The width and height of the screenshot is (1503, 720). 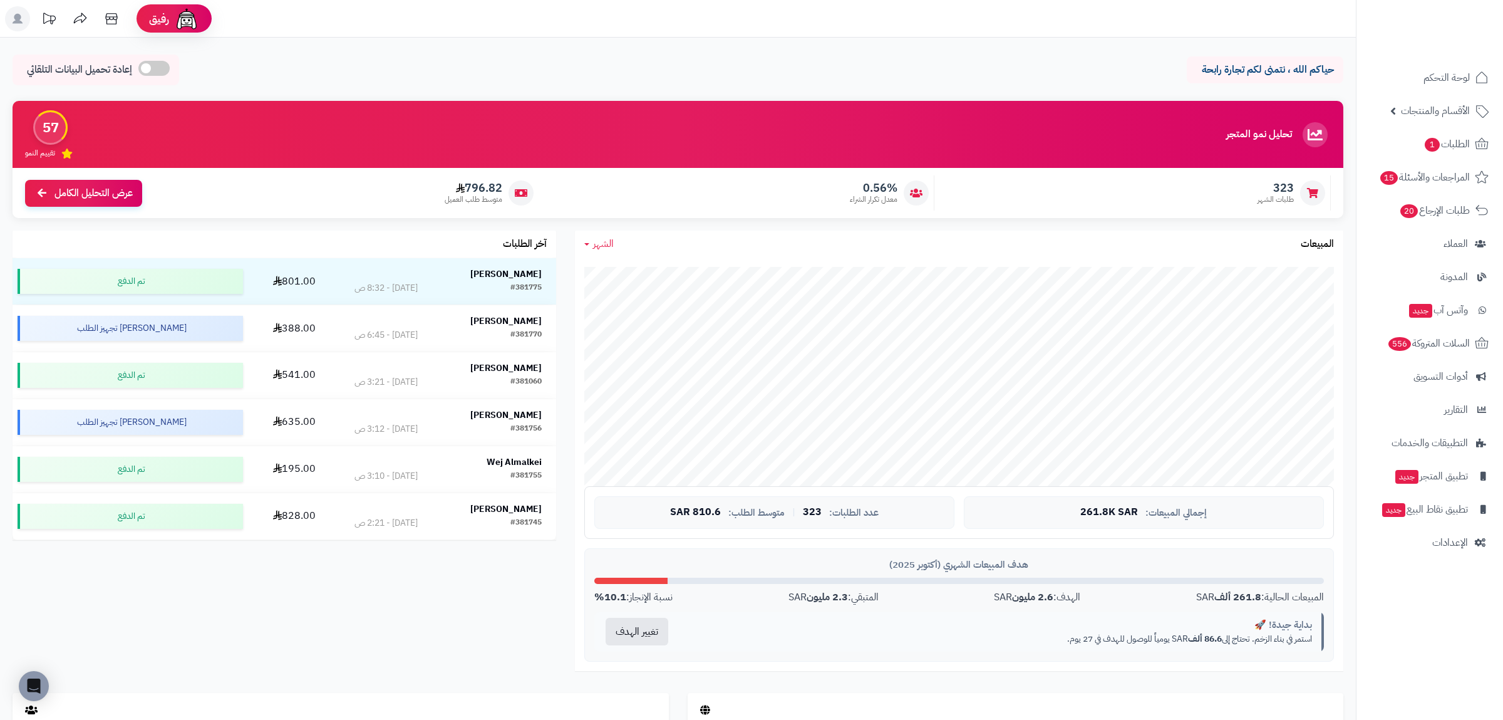 What do you see at coordinates (1456, 244) in the screenshot?
I see `span: العملاء` at bounding box center [1456, 244].